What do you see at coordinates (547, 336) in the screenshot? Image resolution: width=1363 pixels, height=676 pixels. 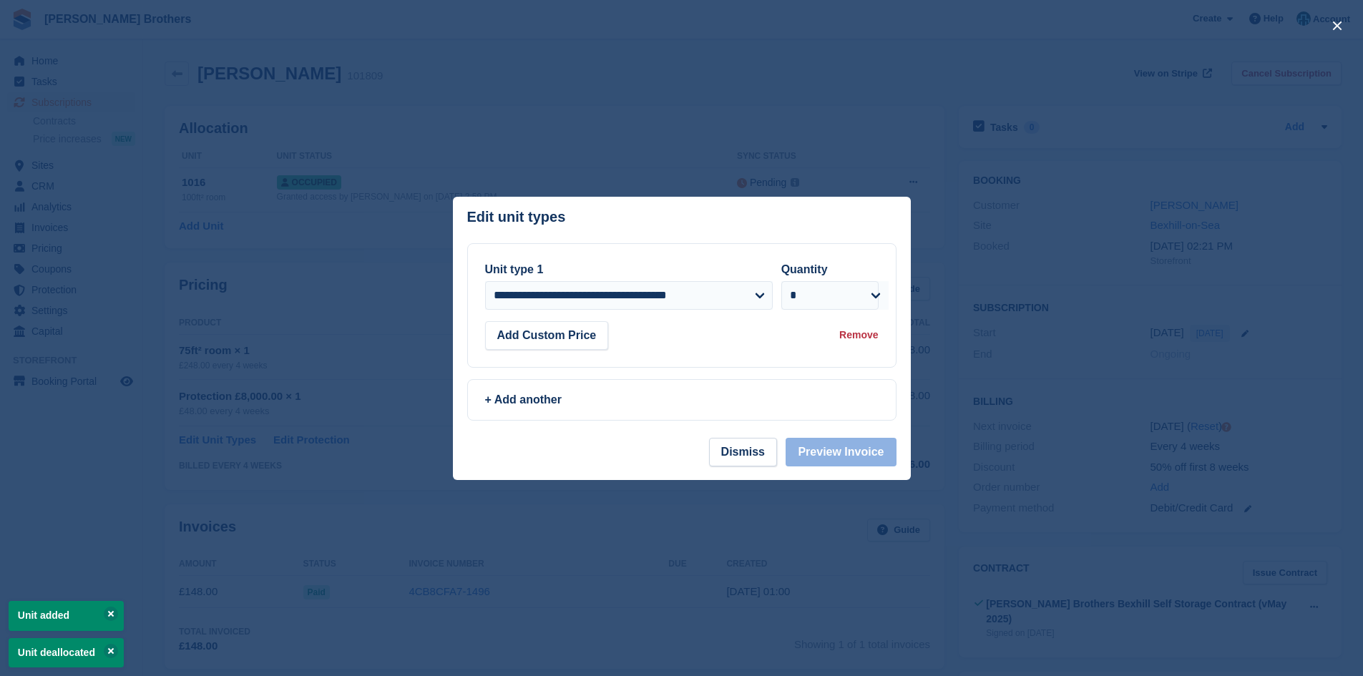 I see `button: Add Custom Price` at bounding box center [547, 336].